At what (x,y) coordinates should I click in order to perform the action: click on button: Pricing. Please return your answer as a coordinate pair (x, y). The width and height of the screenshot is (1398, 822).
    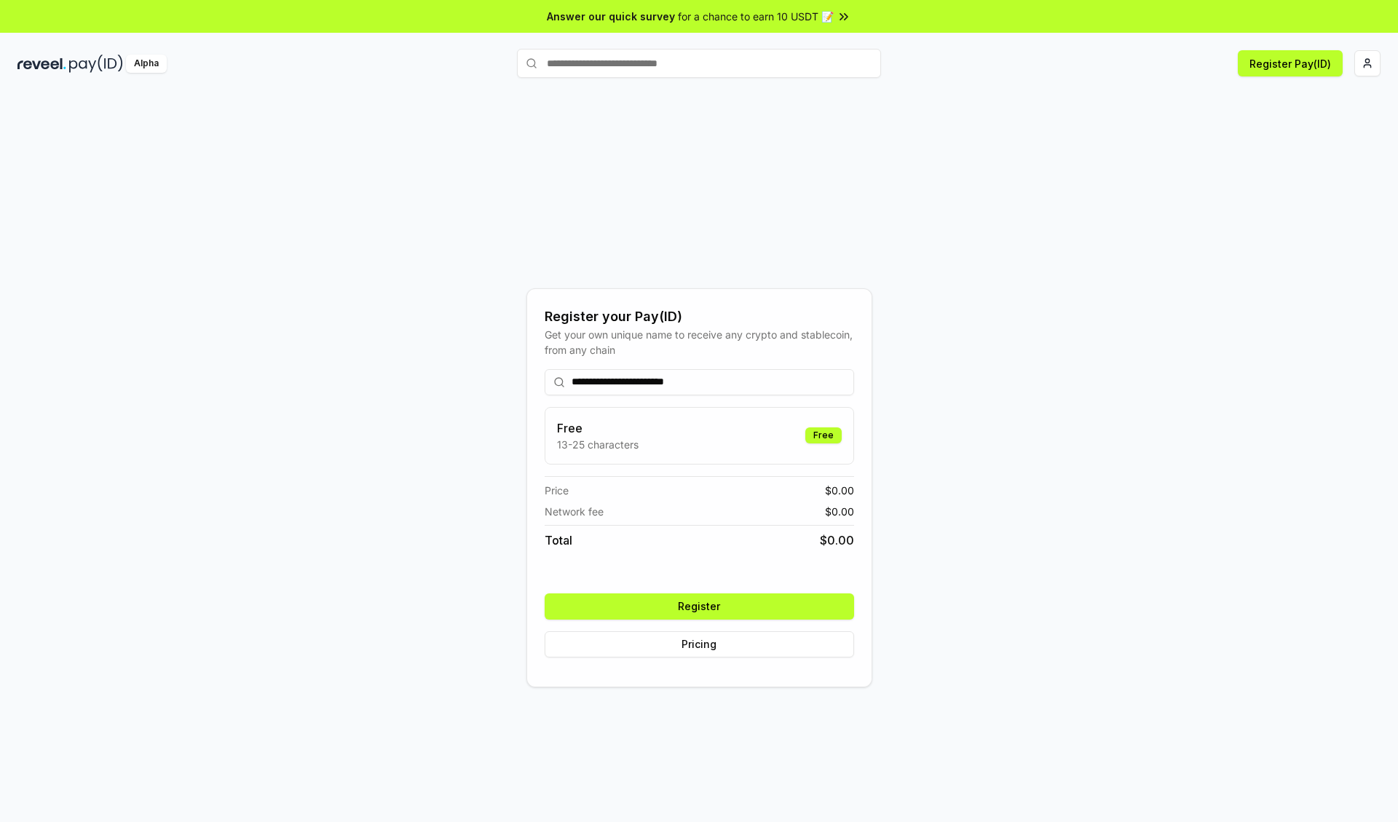
    Looking at the image, I should click on (699, 644).